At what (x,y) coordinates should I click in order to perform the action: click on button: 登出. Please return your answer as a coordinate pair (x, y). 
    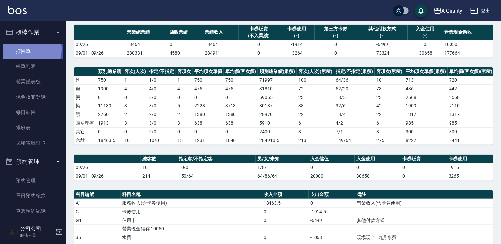
    Looking at the image, I should click on (480, 11).